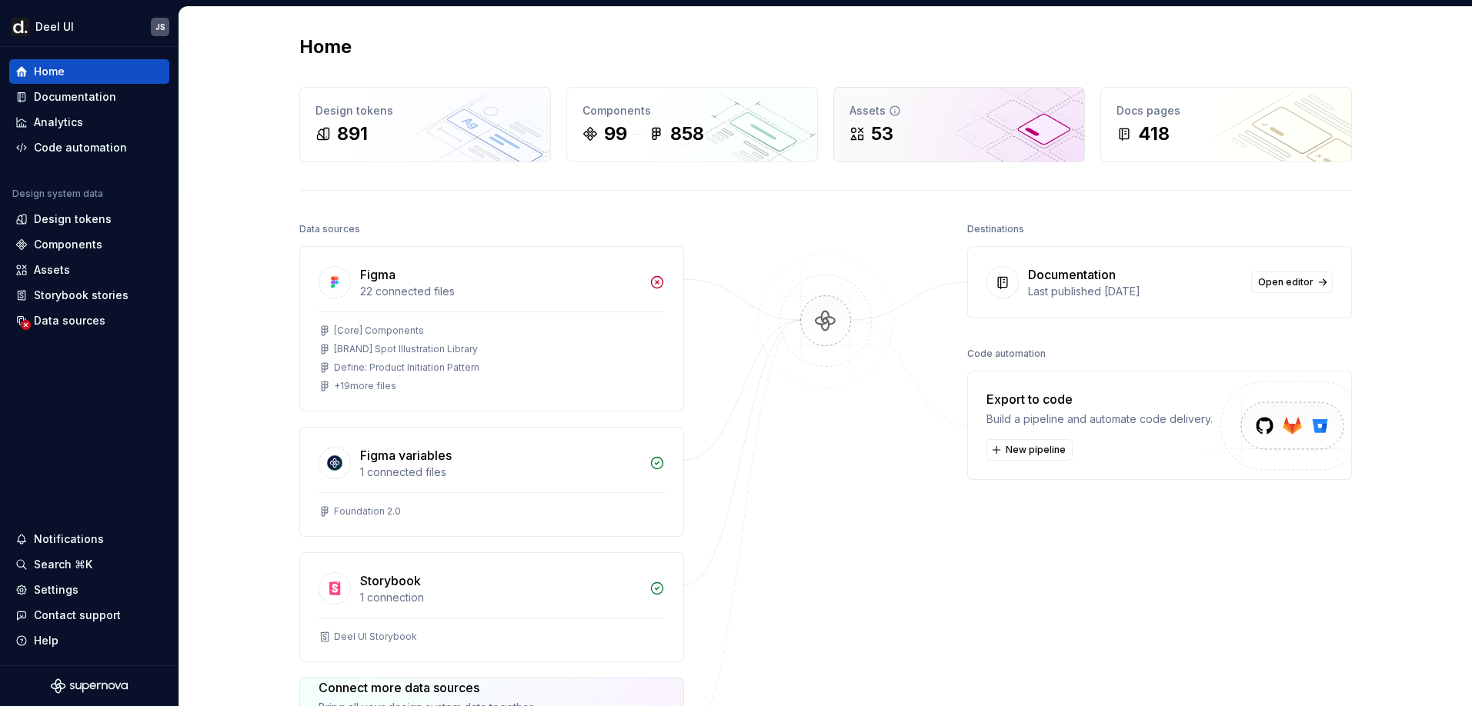 This screenshot has height=706, width=1472. I want to click on div: Settings, so click(56, 590).